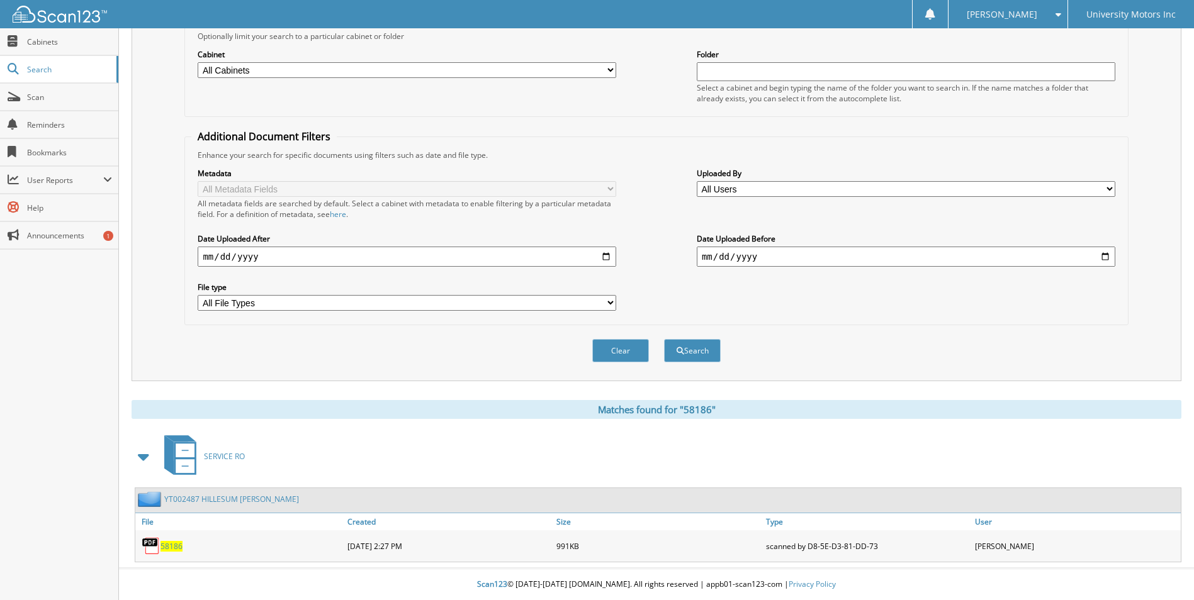 This screenshot has height=600, width=1194. What do you see at coordinates (906, 257) in the screenshot?
I see `input: end` at bounding box center [906, 257].